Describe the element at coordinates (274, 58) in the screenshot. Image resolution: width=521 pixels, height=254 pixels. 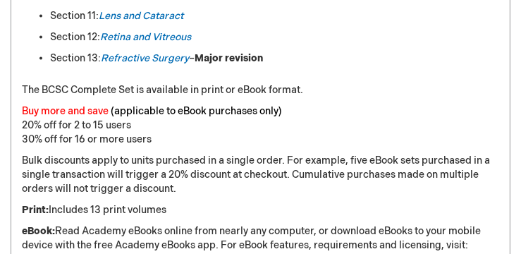
I see `li: Section 13: –` at that location.